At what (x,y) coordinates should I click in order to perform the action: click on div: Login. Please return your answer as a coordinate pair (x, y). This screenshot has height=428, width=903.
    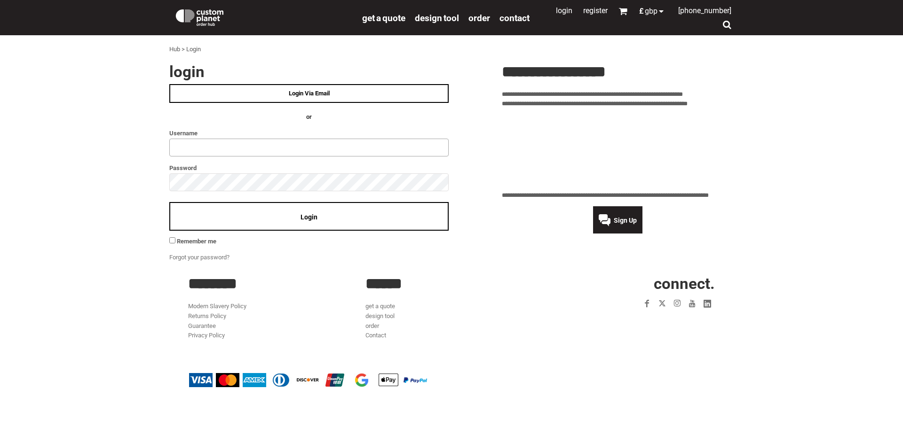
    Looking at the image, I should click on (193, 49).